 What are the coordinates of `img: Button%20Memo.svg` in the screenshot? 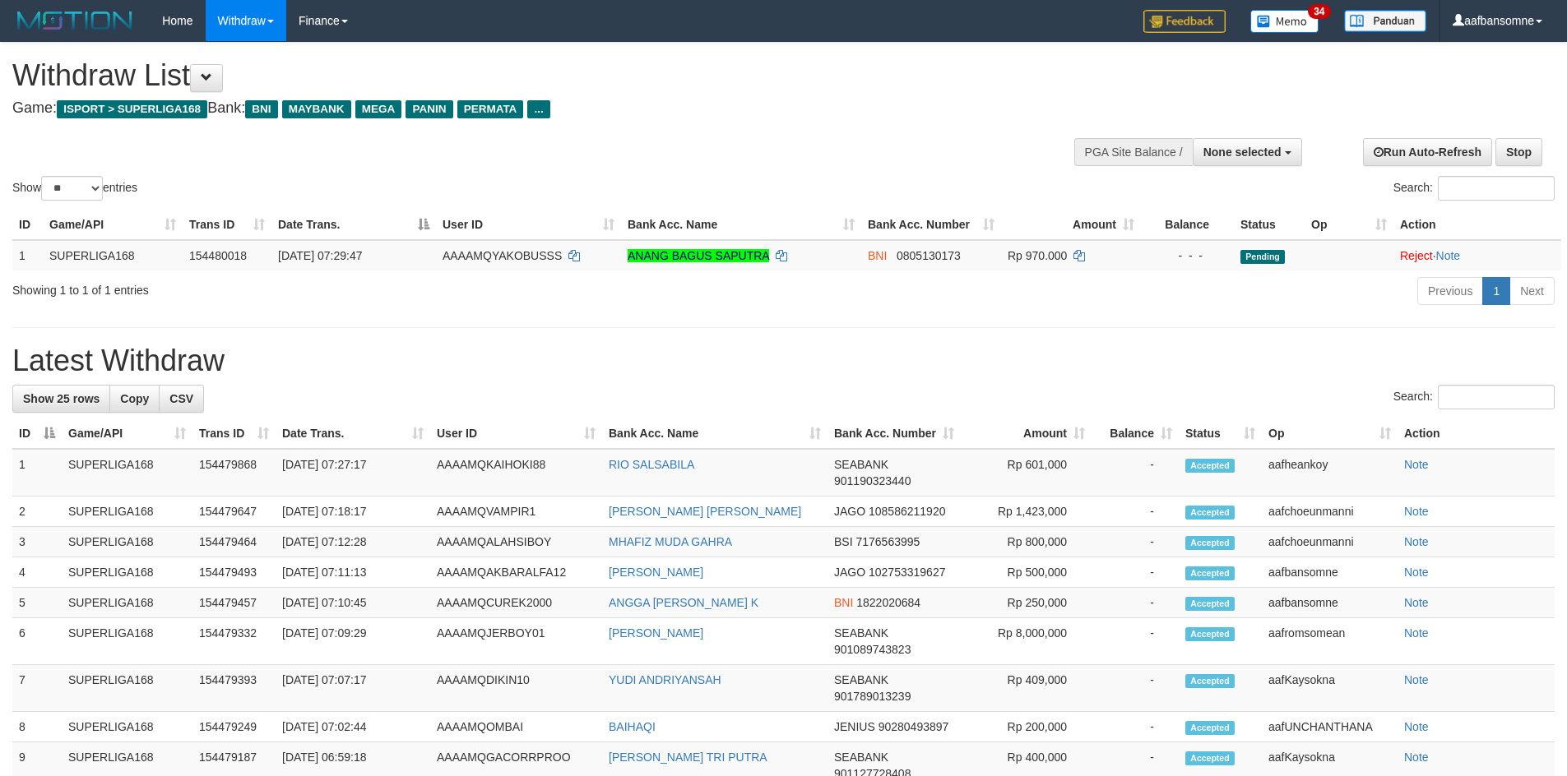 It's located at (1285, 21).